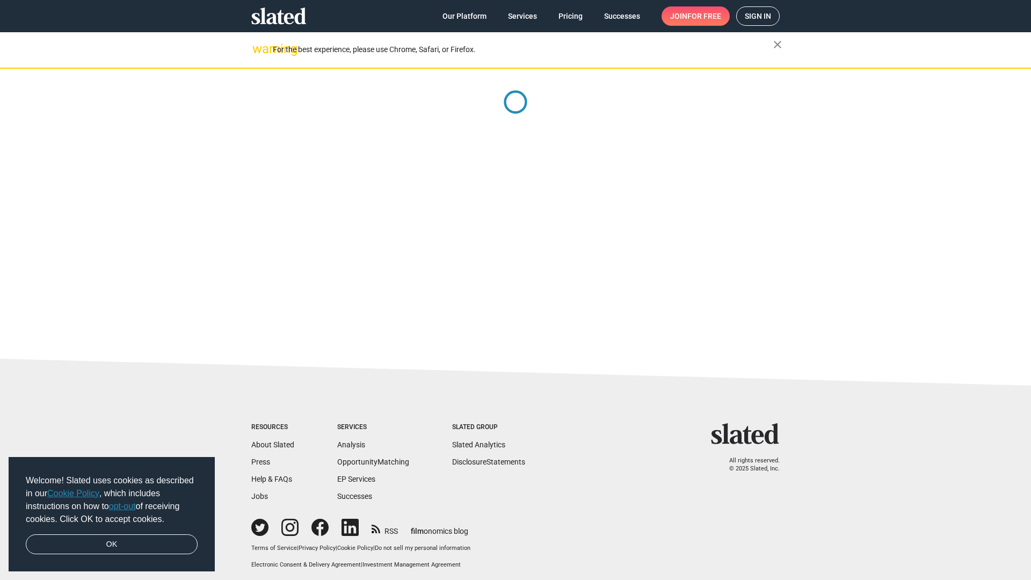 The width and height of the screenshot is (1031, 580). Describe the element at coordinates (570, 16) in the screenshot. I see `a: Pricing` at that location.